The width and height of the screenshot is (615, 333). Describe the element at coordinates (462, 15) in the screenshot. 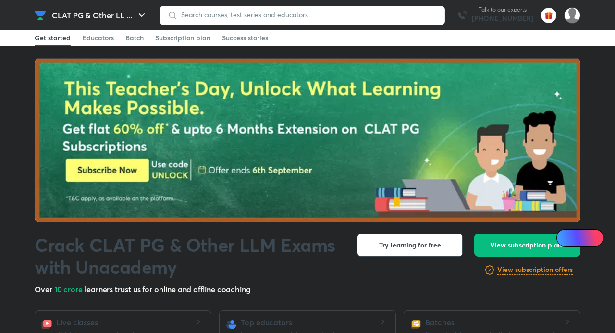

I see `img: call-us` at that location.